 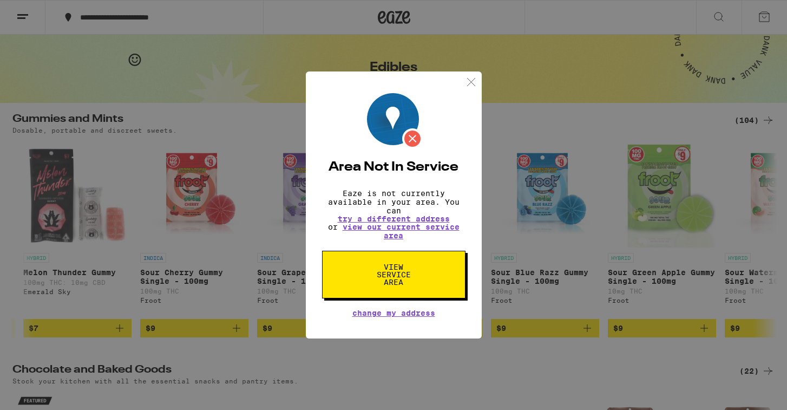 What do you see at coordinates (394, 219) in the screenshot?
I see `button: try a different address` at bounding box center [394, 219].